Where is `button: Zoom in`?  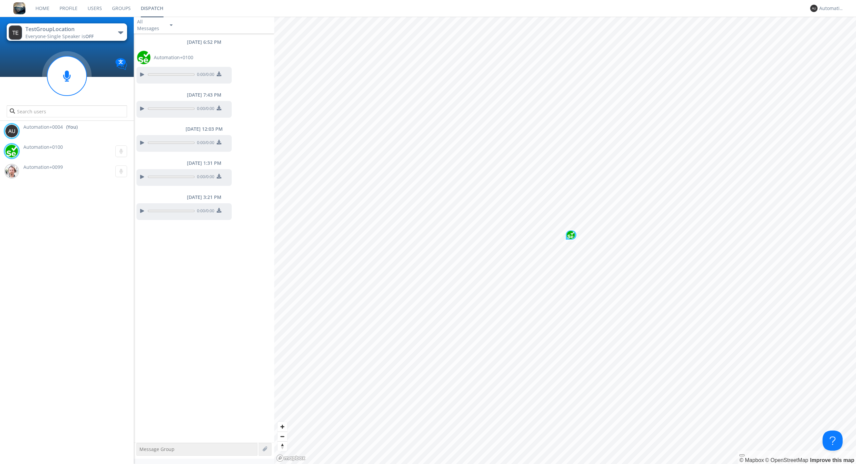
button: Zoom in is located at coordinates (282, 427).